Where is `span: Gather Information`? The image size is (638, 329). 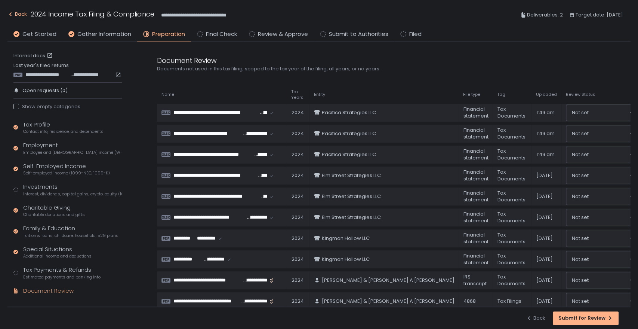
span: Gather Information is located at coordinates (104, 34).